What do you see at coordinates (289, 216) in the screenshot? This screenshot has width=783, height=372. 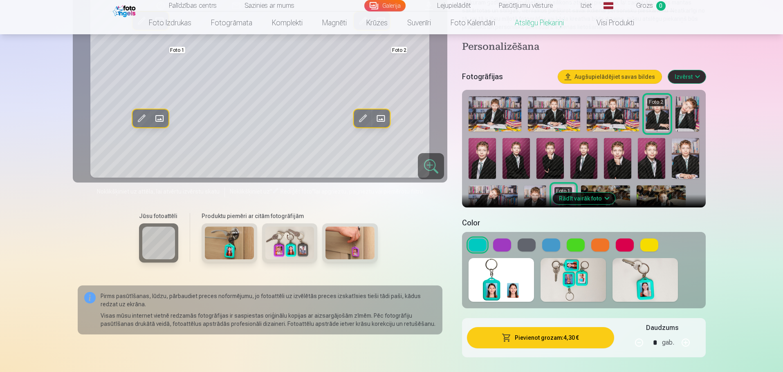 I see `h6: Produktu piemēri ar citām fotogrāfijām` at bounding box center [289, 216].